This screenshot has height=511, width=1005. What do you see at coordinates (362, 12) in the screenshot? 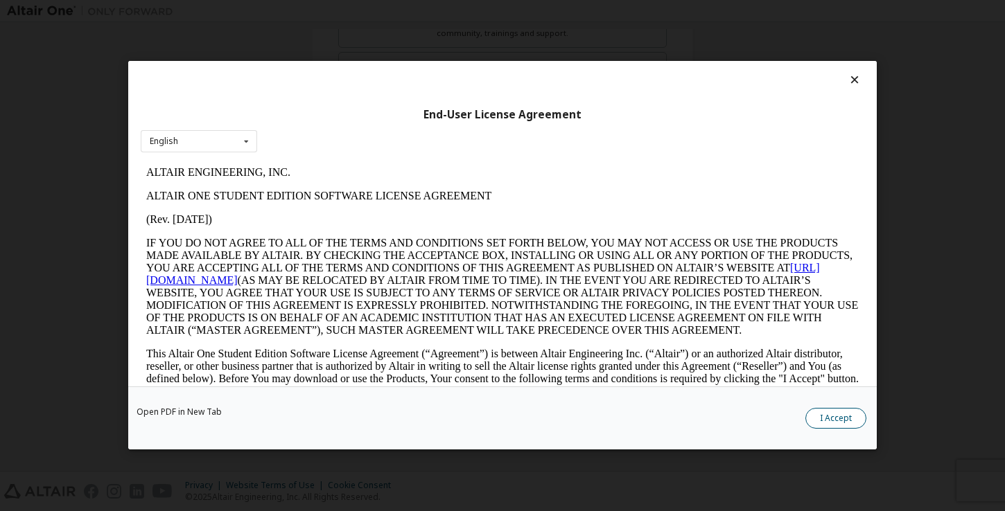
I see `p: ALTAIR ENGINEERING, INC.` at bounding box center [362, 12].